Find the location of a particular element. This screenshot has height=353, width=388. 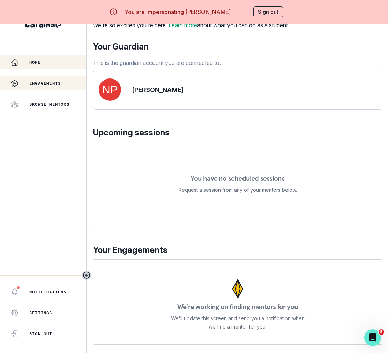

p: Upcoming sessions is located at coordinates (238, 133).